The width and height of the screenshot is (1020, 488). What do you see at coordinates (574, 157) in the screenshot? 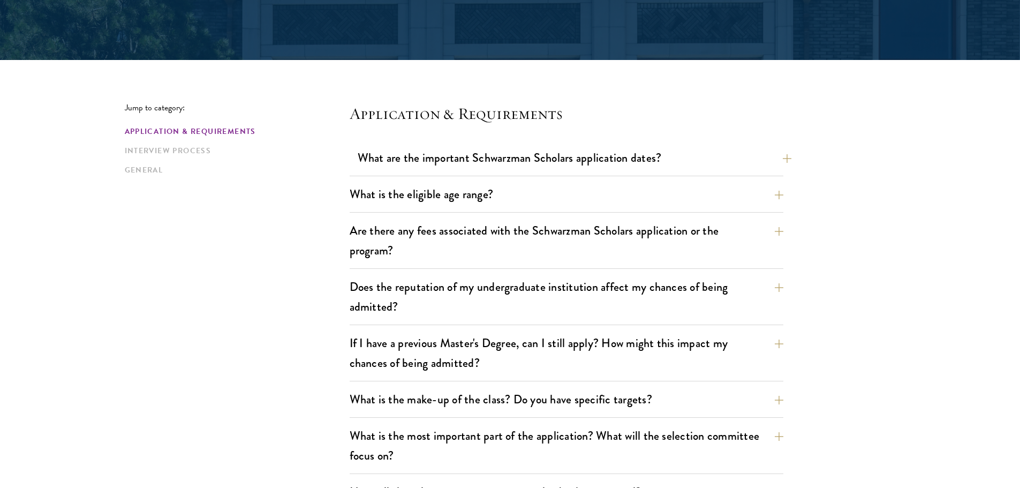
I see `button: What are the important Schwarzman Scholars application dates?` at bounding box center [574, 157].